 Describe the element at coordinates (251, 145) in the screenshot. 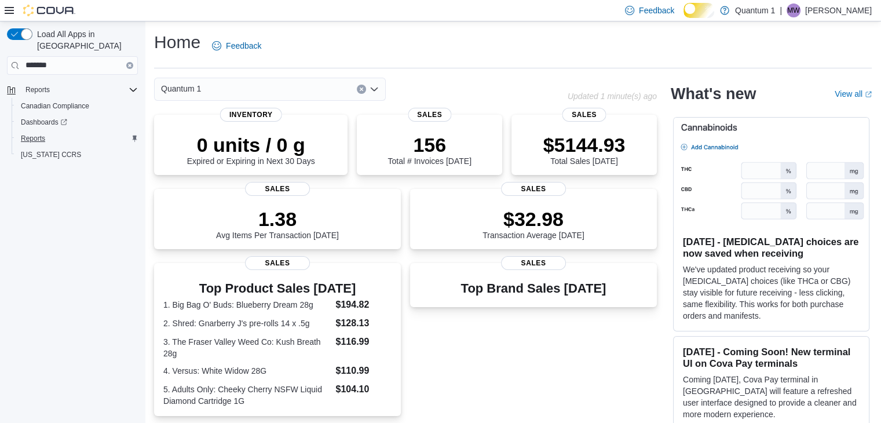

I see `p: 0 units / 0 g` at that location.